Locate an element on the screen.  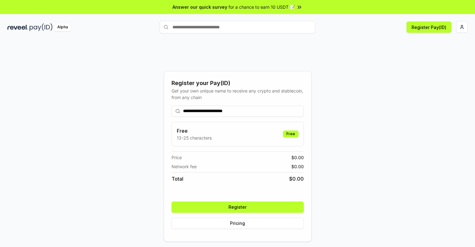
h3: Free is located at coordinates (194, 131).